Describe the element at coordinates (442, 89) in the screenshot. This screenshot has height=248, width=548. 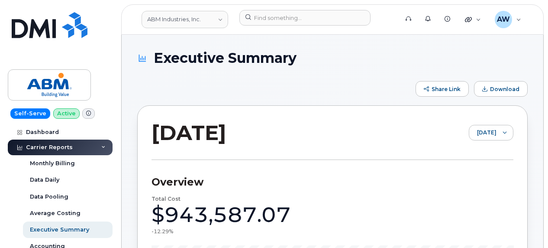
I see `button: Share Link` at that location.